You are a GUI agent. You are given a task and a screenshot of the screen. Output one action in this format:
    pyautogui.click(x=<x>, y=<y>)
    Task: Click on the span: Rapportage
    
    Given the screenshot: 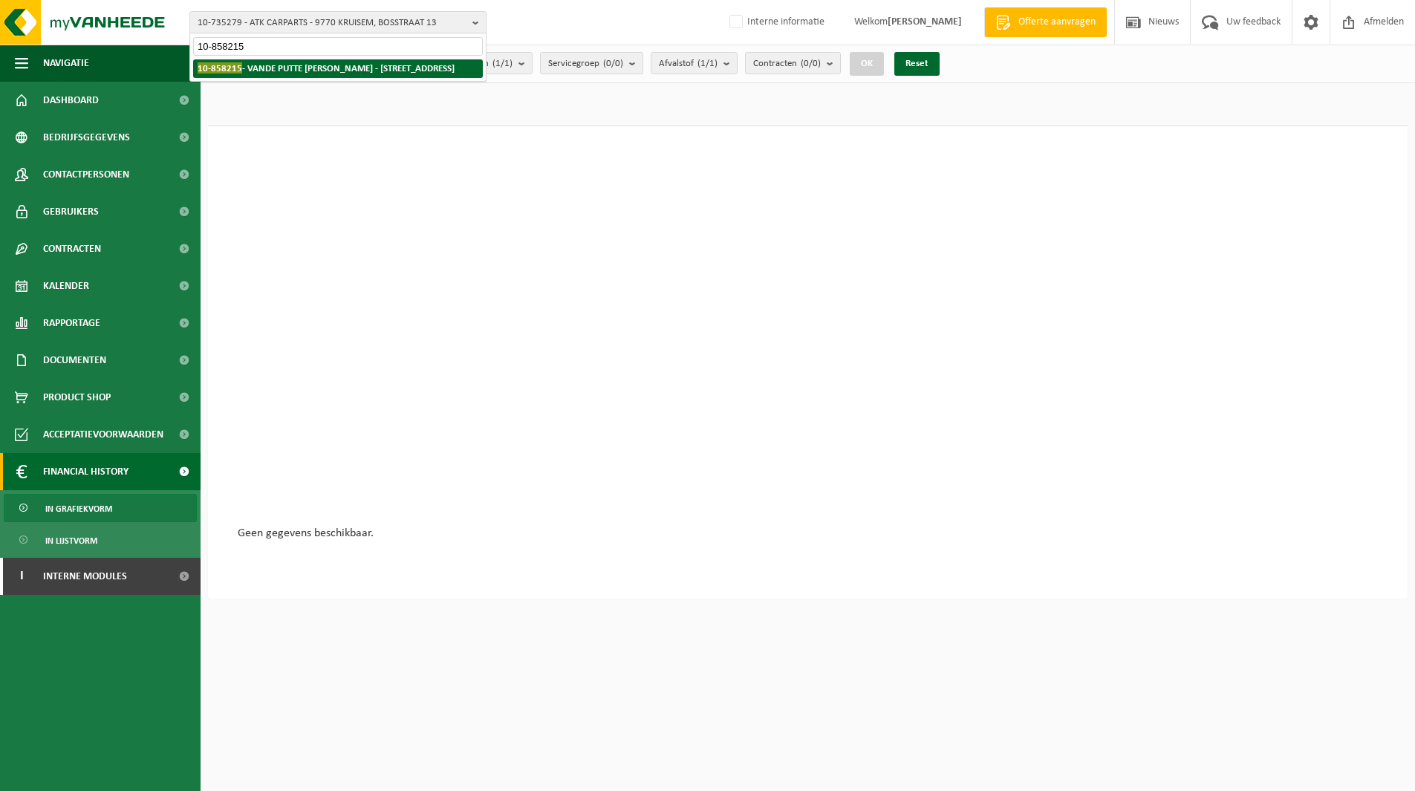 What is the action you would take?
    pyautogui.click(x=71, y=323)
    